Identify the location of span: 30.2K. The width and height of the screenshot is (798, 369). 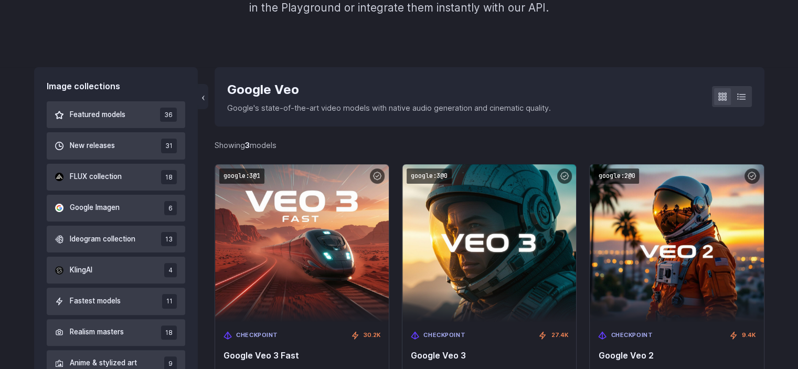
(372, 335).